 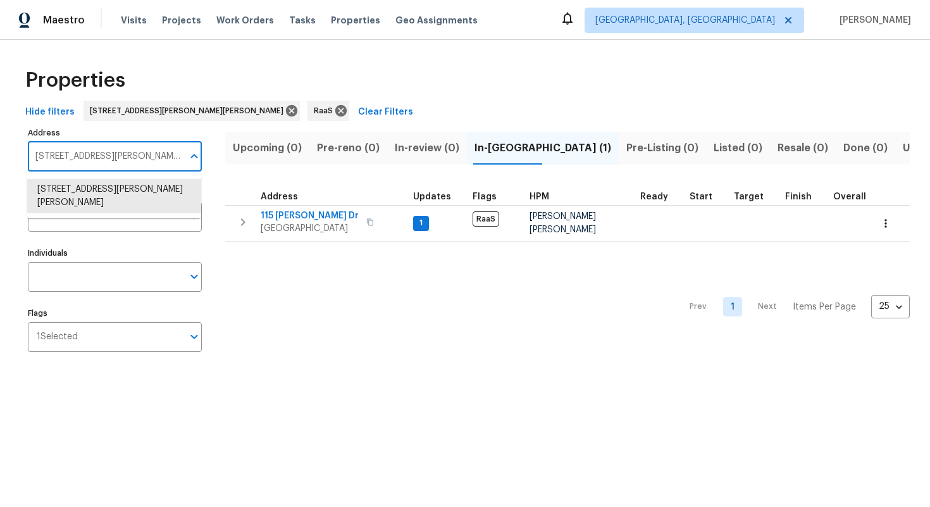 I want to click on label: Individuals, so click(x=114, y=253).